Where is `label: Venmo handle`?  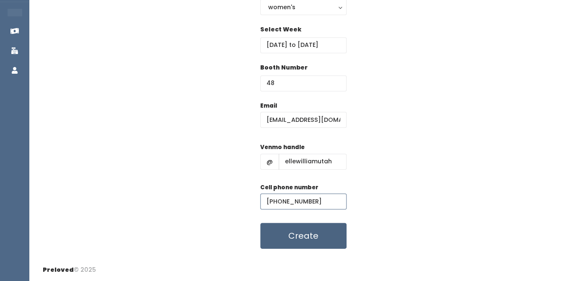 label: Venmo handle is located at coordinates (282, 147).